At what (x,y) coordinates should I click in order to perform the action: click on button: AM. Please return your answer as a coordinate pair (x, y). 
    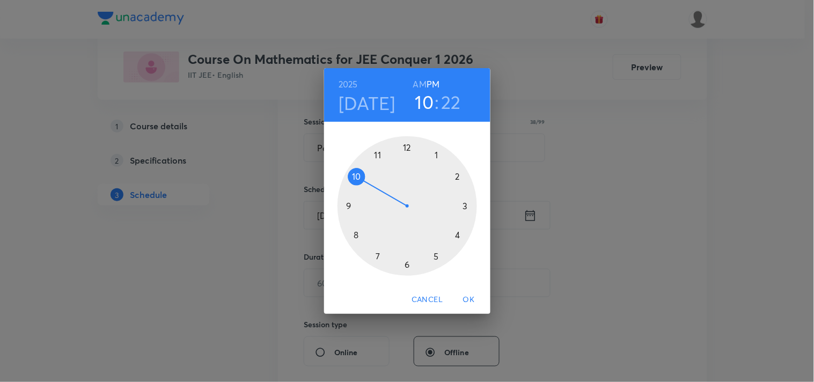
    Looking at the image, I should click on (419, 84).